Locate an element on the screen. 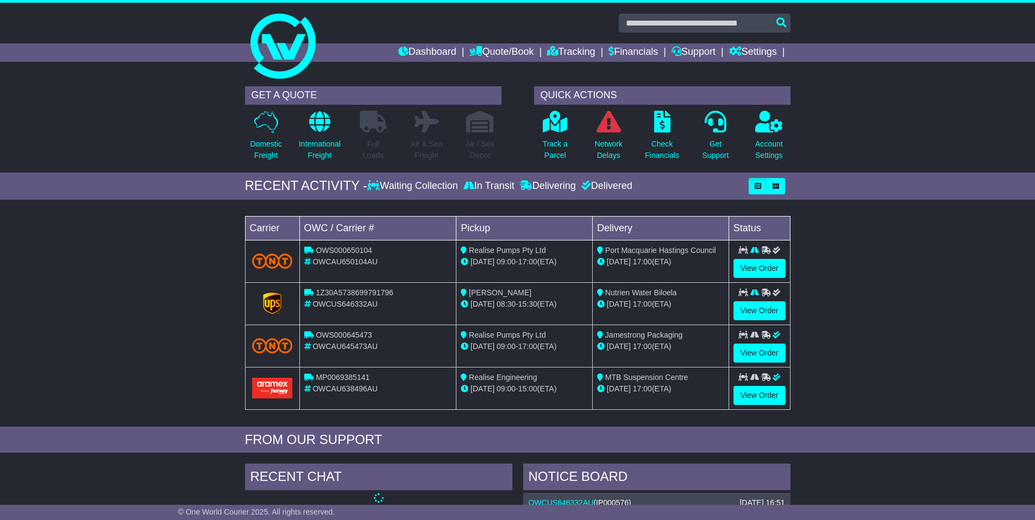 The width and height of the screenshot is (1035, 520). td: OWC / Carrier # is located at coordinates (378, 228).